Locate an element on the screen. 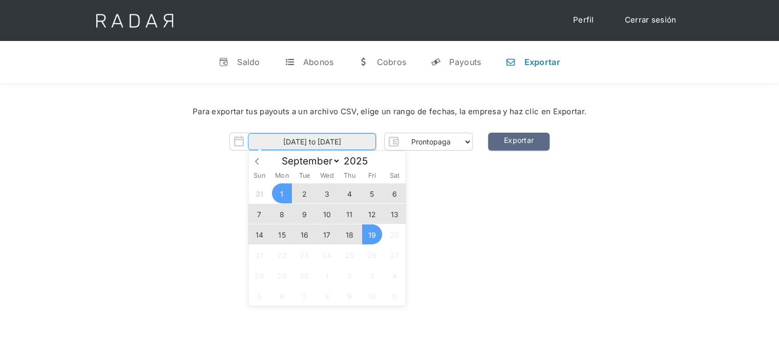  span: September 22, 2025 is located at coordinates (282, 255).